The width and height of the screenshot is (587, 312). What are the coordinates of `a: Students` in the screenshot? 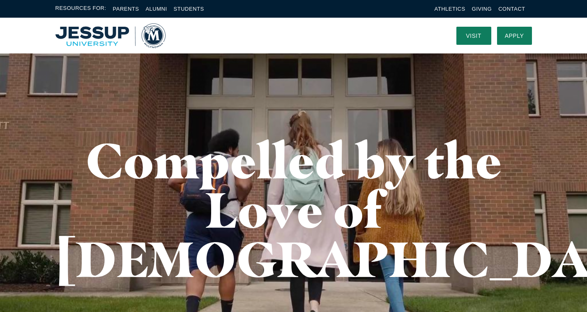 It's located at (189, 9).